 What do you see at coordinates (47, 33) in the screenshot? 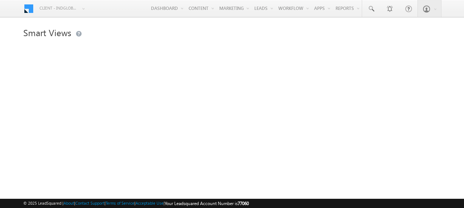
I see `span: Smart Views` at bounding box center [47, 33].